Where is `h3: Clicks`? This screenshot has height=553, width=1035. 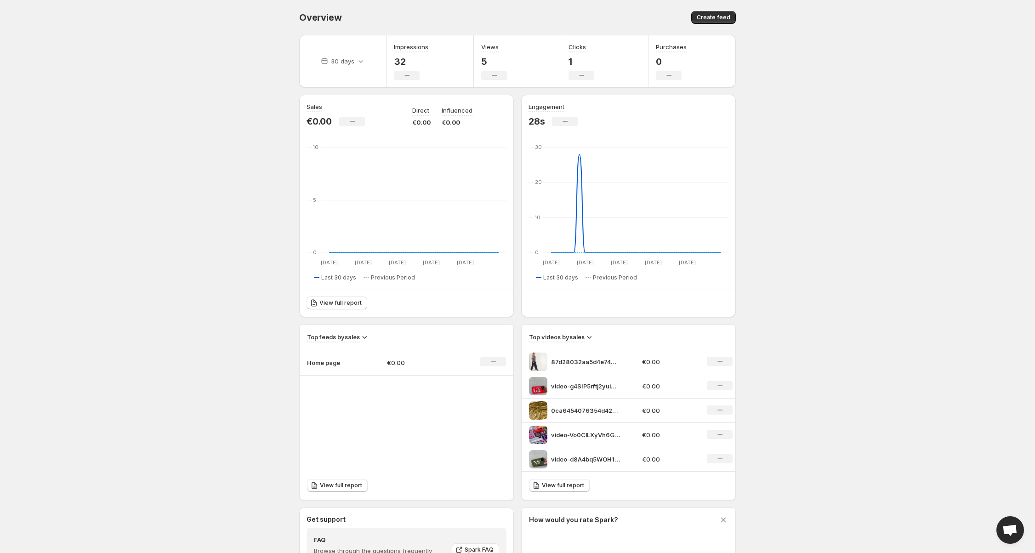 h3: Clicks is located at coordinates (577, 47).